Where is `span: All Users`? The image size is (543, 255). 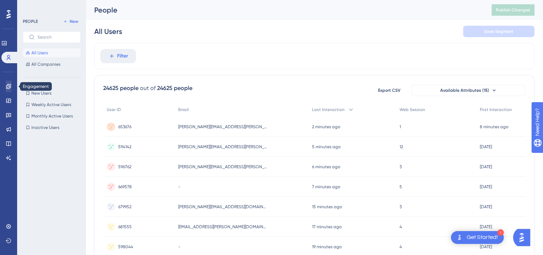 span: All Users is located at coordinates (40, 53).